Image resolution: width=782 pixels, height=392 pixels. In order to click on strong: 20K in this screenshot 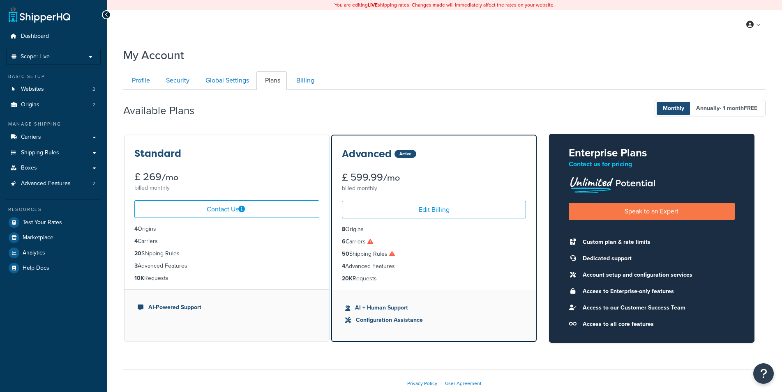, I will do `click(347, 278)`.